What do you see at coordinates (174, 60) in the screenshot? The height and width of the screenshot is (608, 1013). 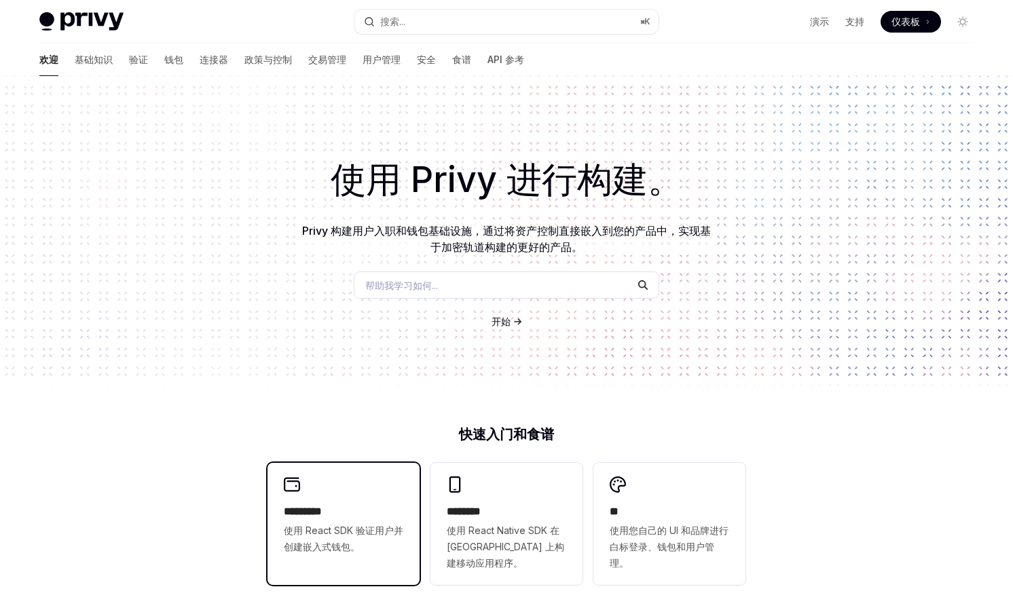 I see `a: 钱包` at bounding box center [174, 60].